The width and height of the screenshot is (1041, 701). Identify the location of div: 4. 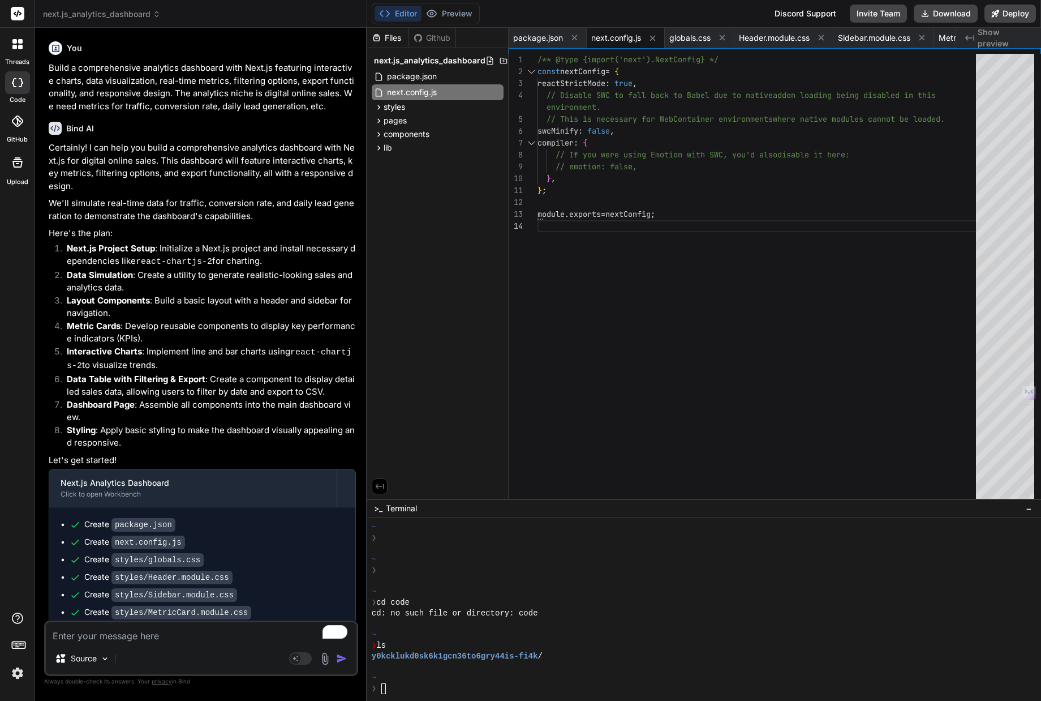
(516, 95).